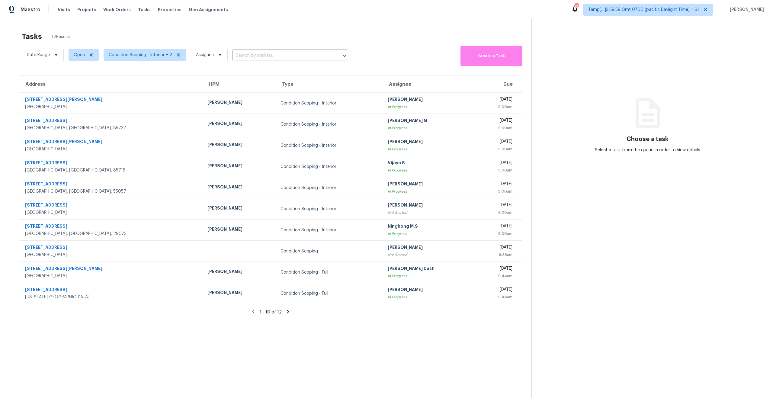 The height and width of the screenshot is (398, 773). Describe the element at coordinates (140, 55) in the screenshot. I see `span: Condition Scoping - Interior + 2` at that location.